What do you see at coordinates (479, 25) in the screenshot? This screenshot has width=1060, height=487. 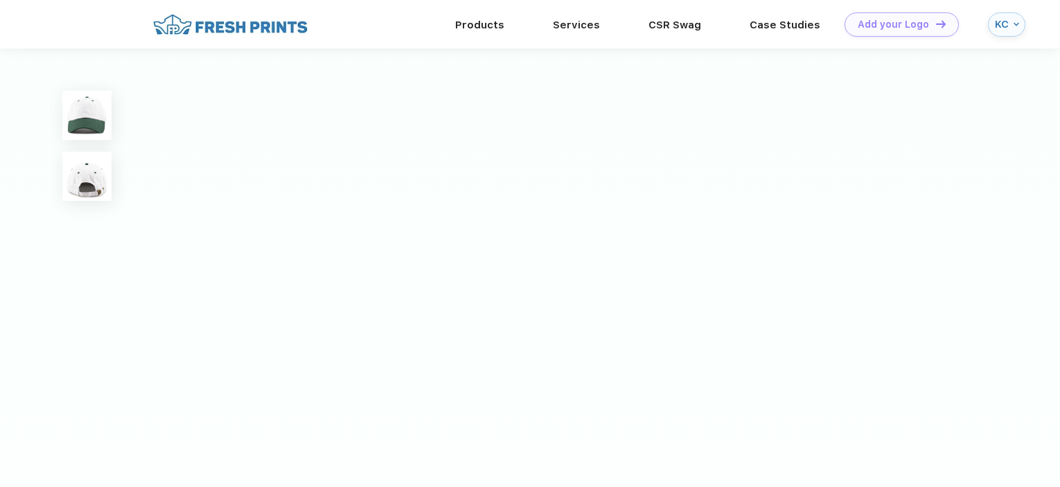 I see `a: Products` at bounding box center [479, 25].